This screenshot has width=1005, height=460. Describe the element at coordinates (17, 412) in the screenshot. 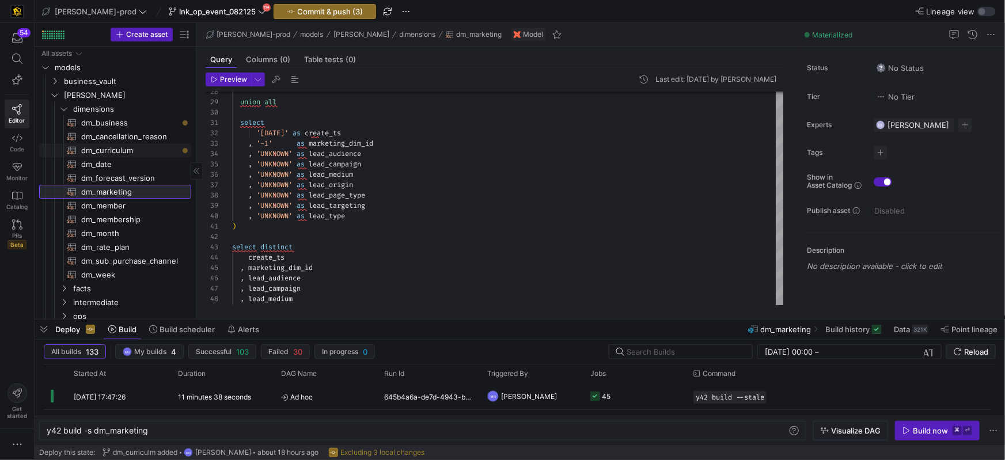

I see `span: Get started` at that location.